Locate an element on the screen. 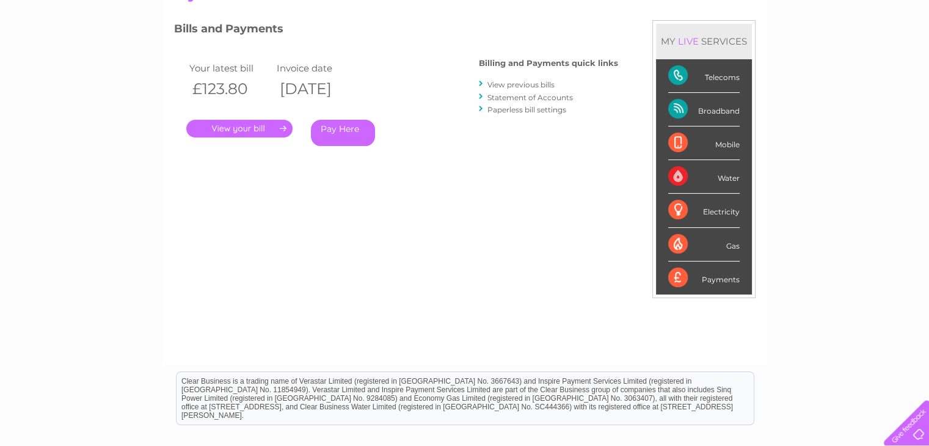  a: Blog is located at coordinates (832, 56).